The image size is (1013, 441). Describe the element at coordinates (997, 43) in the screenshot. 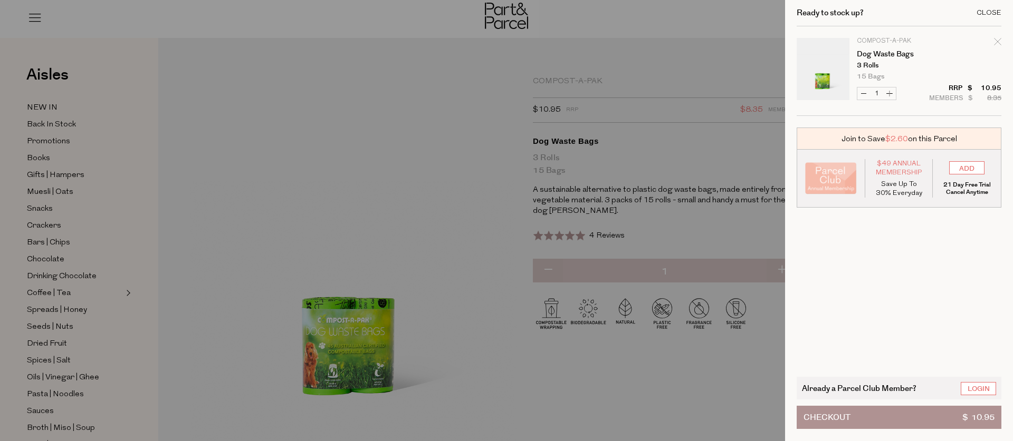

I see `div: Remove Dog Waste Bags` at that location.